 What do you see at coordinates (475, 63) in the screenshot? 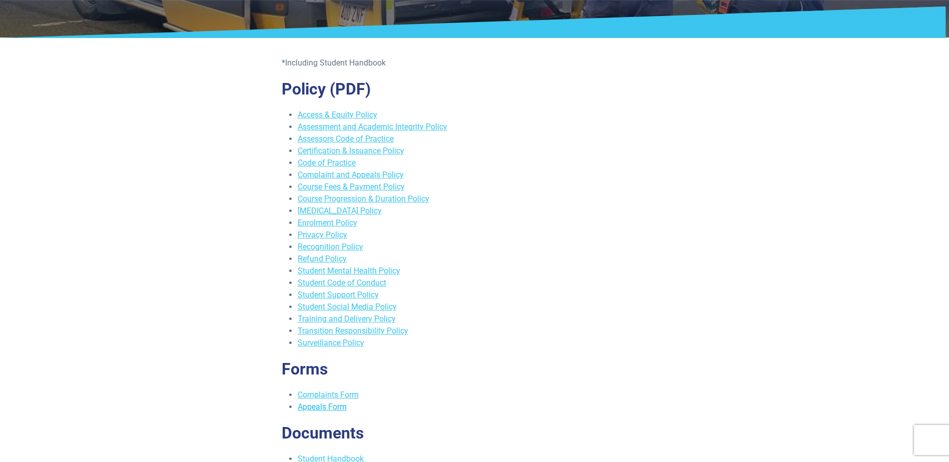
I see `p: *Including Student Handbook` at bounding box center [475, 63].